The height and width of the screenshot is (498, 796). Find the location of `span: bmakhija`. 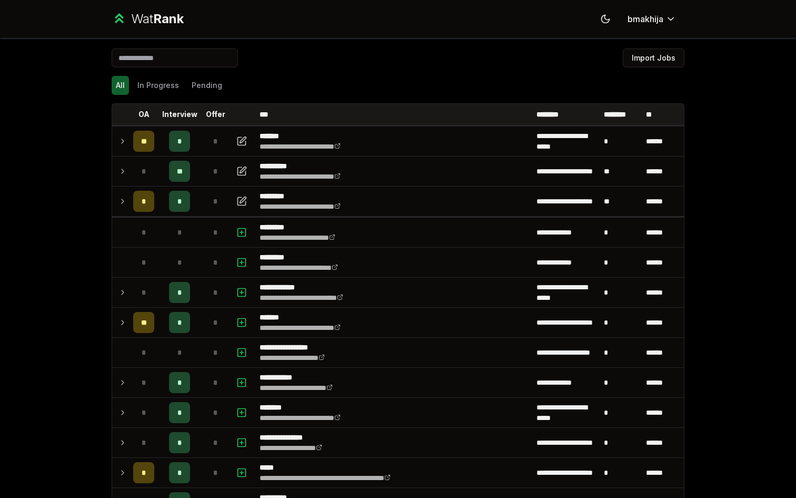

span: bmakhija is located at coordinates (646, 19).